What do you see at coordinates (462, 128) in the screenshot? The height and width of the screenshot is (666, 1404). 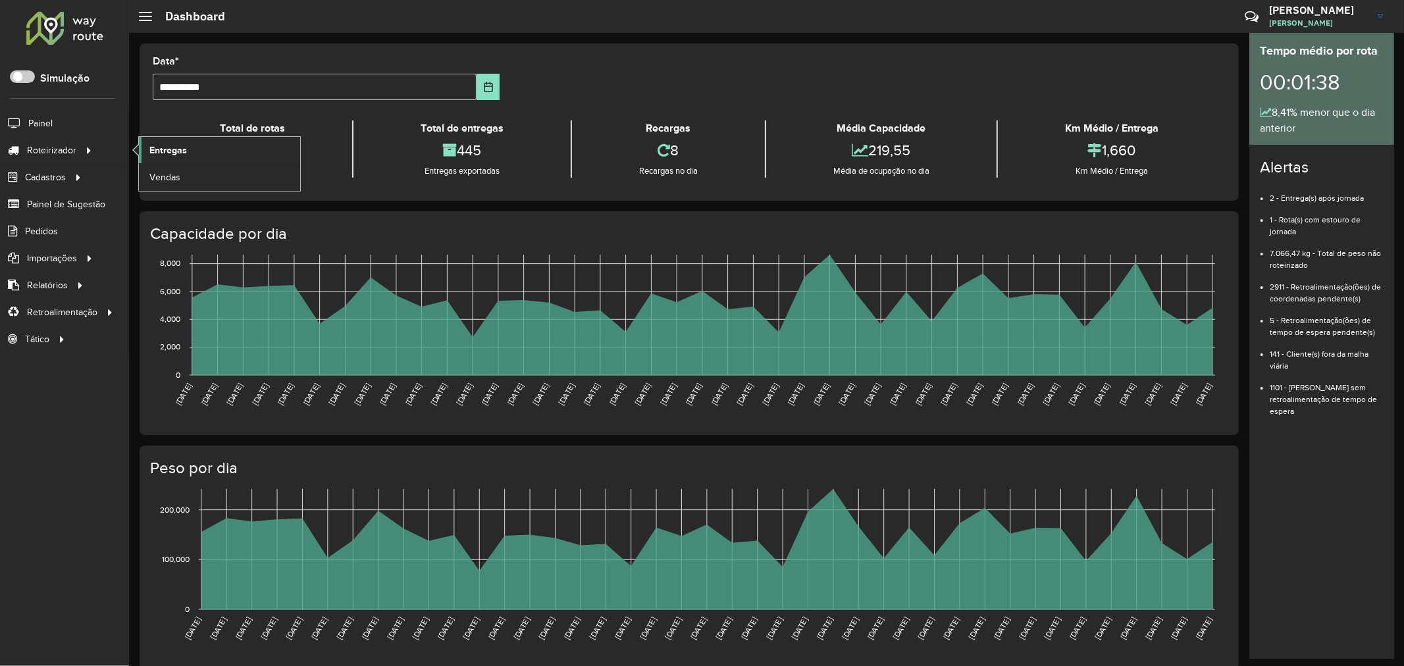 I see `div: Total de entregas` at bounding box center [462, 128].